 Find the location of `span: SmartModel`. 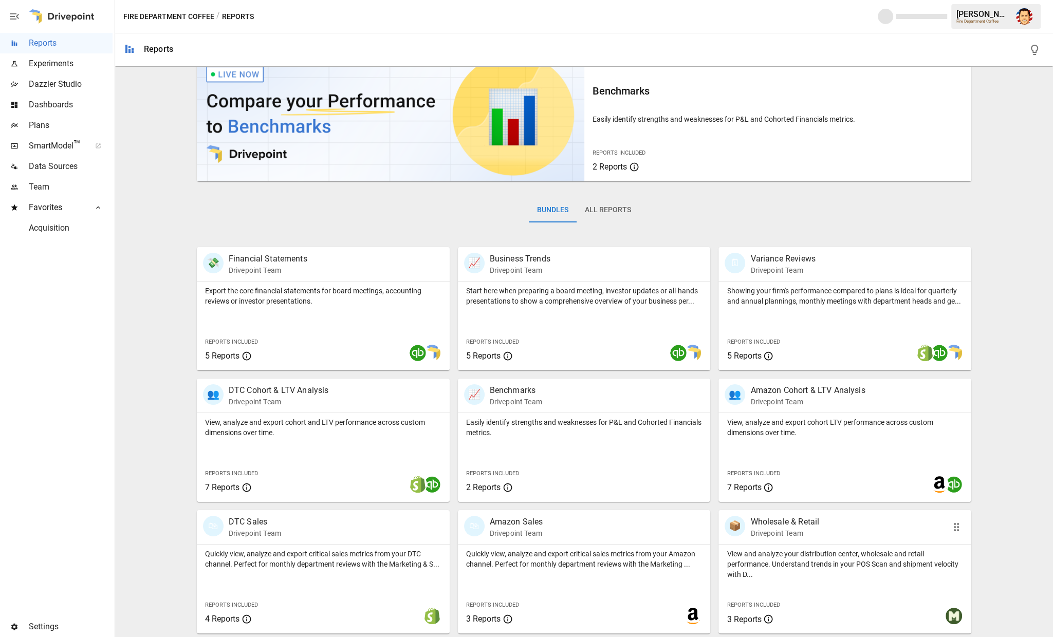

span: SmartModel is located at coordinates (56, 146).